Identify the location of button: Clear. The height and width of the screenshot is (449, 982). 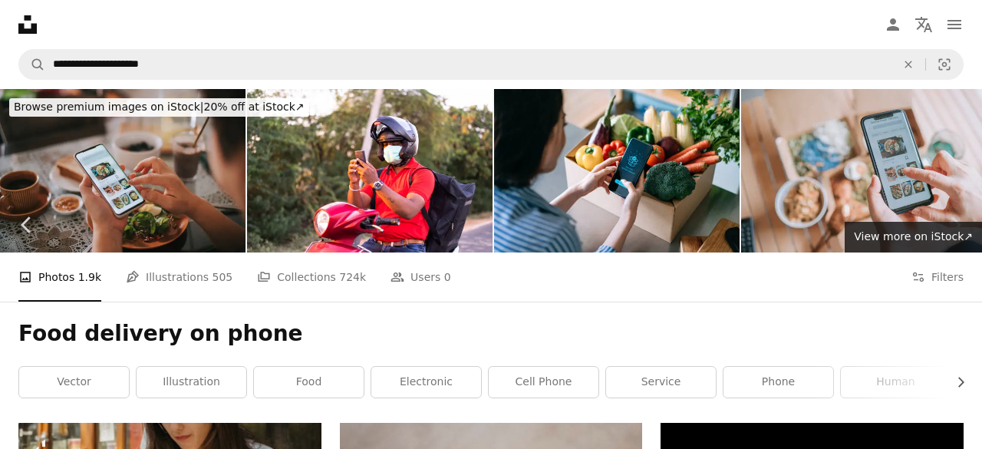
(909, 64).